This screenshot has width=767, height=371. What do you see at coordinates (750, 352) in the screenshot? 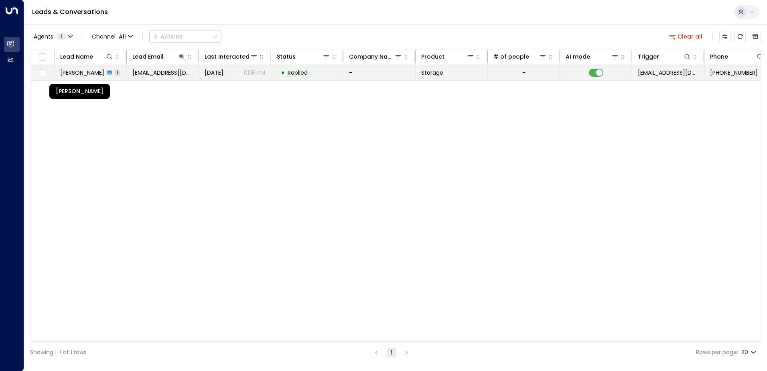
I see `div: 20` at bounding box center [750, 352].